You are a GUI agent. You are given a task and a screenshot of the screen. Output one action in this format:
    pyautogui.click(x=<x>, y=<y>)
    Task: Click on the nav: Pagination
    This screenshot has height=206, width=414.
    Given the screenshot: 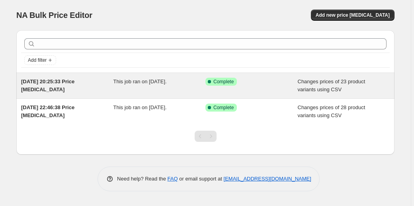 What is the action you would take?
    pyautogui.click(x=205, y=136)
    